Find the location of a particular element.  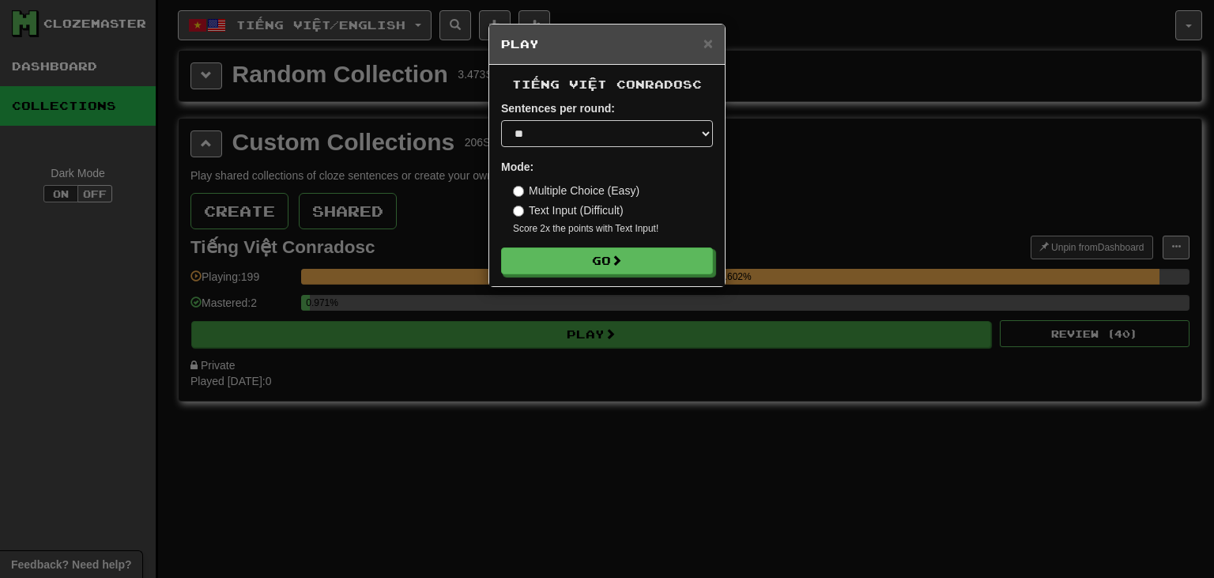

input: Text Input (Difficult) is located at coordinates (518, 211).